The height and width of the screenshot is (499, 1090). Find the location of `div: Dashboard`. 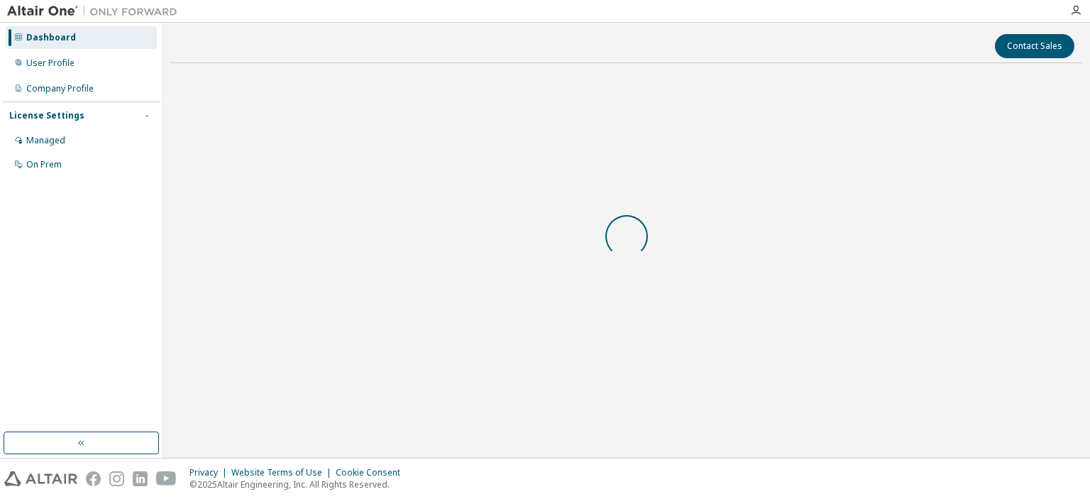

div: Dashboard is located at coordinates (51, 38).